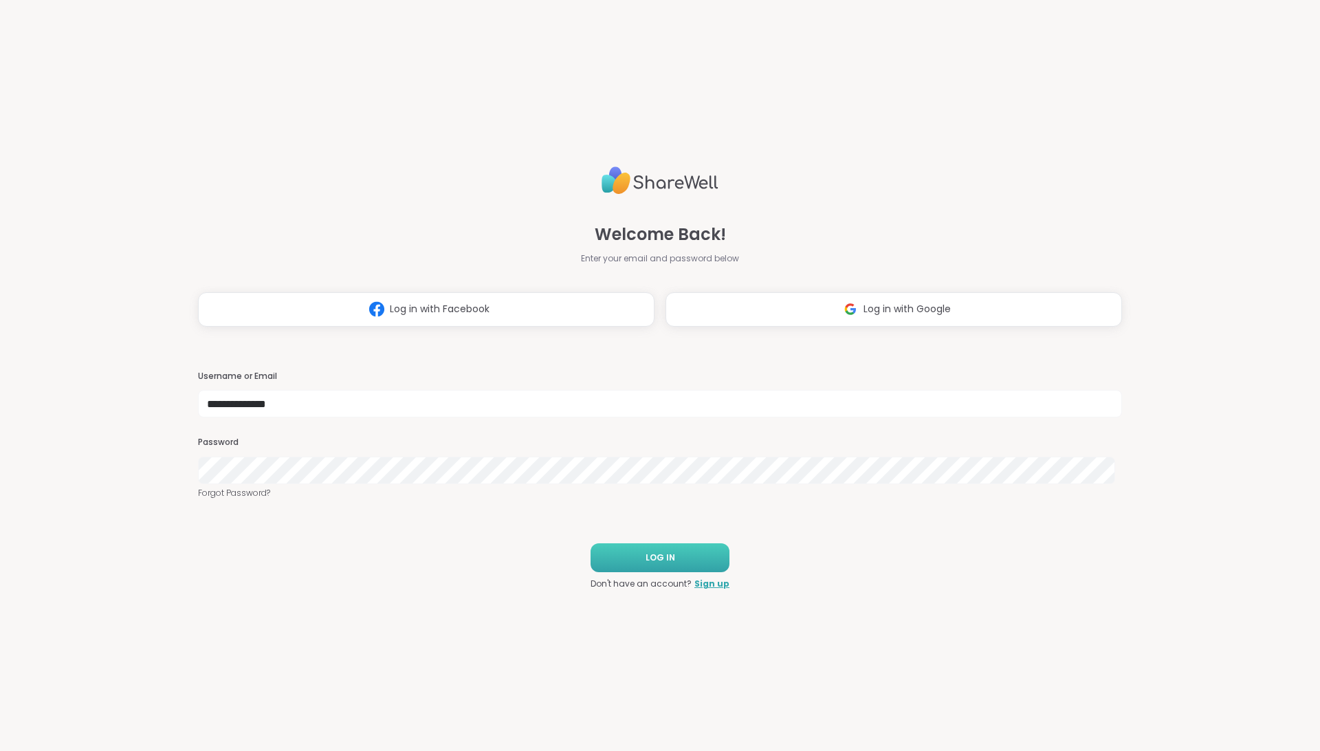 The height and width of the screenshot is (751, 1320). I want to click on button: LOG IN, so click(660, 558).